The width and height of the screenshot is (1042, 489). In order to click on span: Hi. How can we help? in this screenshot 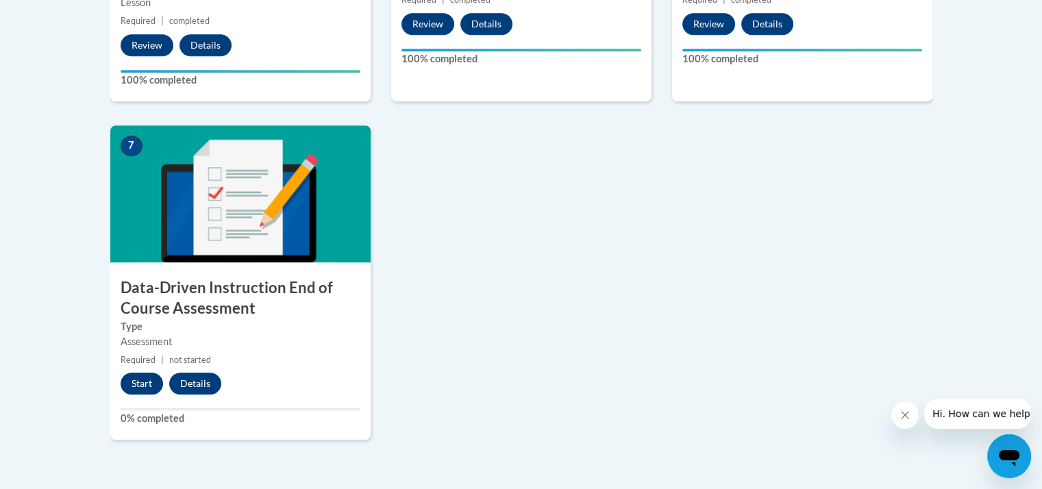, I will do `click(60, 15)`.